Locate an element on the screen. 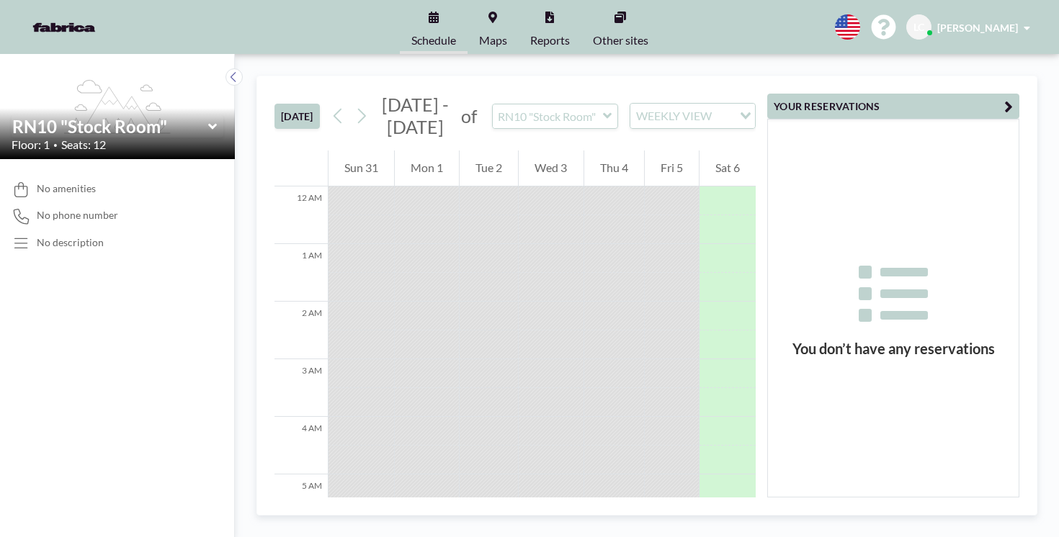 The image size is (1059, 537). span: WEEKLY VIEW is located at coordinates (673, 116).